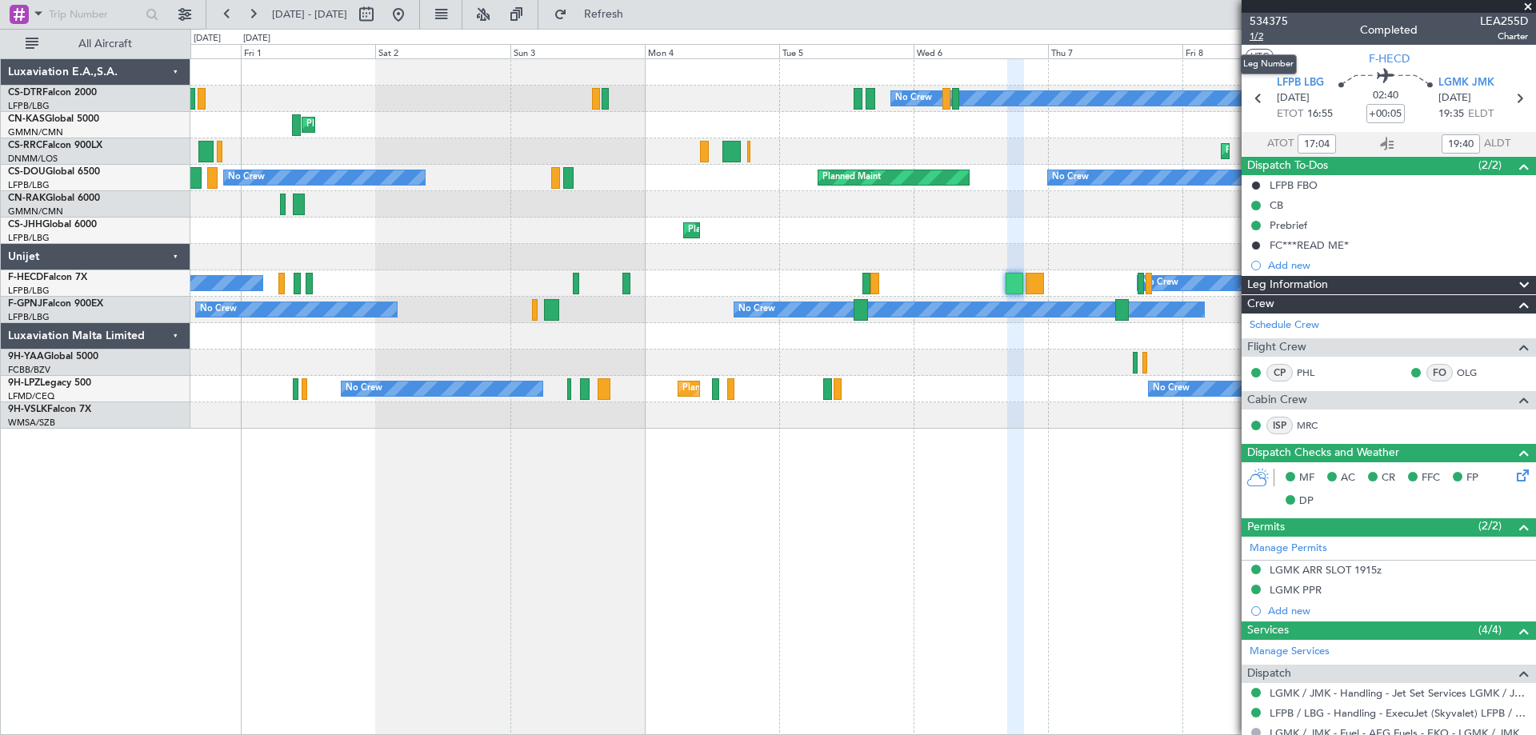 The width and height of the screenshot is (1536, 735). What do you see at coordinates (50, 410) in the screenshot?
I see `a: 9H-VSLKFalcon 7X` at bounding box center [50, 410].